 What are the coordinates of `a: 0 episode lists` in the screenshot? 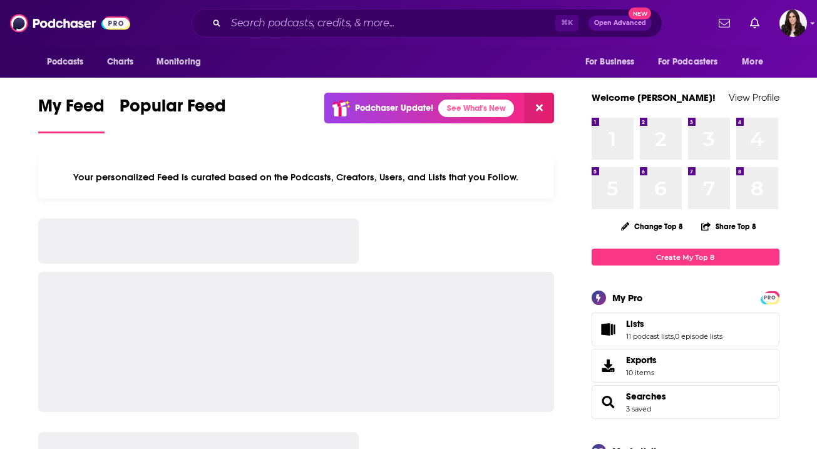 It's located at (699, 336).